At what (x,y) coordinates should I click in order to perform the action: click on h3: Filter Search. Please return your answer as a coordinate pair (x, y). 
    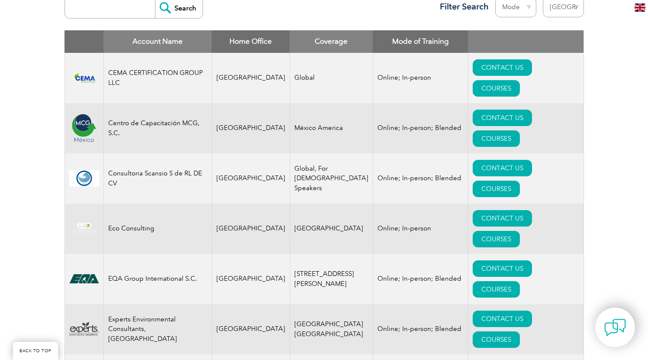
    Looking at the image, I should click on (462, 6).